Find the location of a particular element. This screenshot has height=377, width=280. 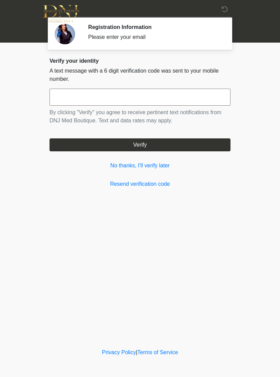

img: Agent Avatar is located at coordinates (65, 34).